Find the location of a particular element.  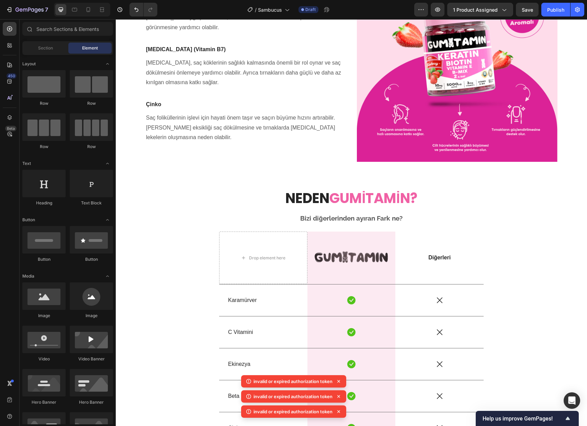

div: Open Intercom Messenger is located at coordinates (572, 401).